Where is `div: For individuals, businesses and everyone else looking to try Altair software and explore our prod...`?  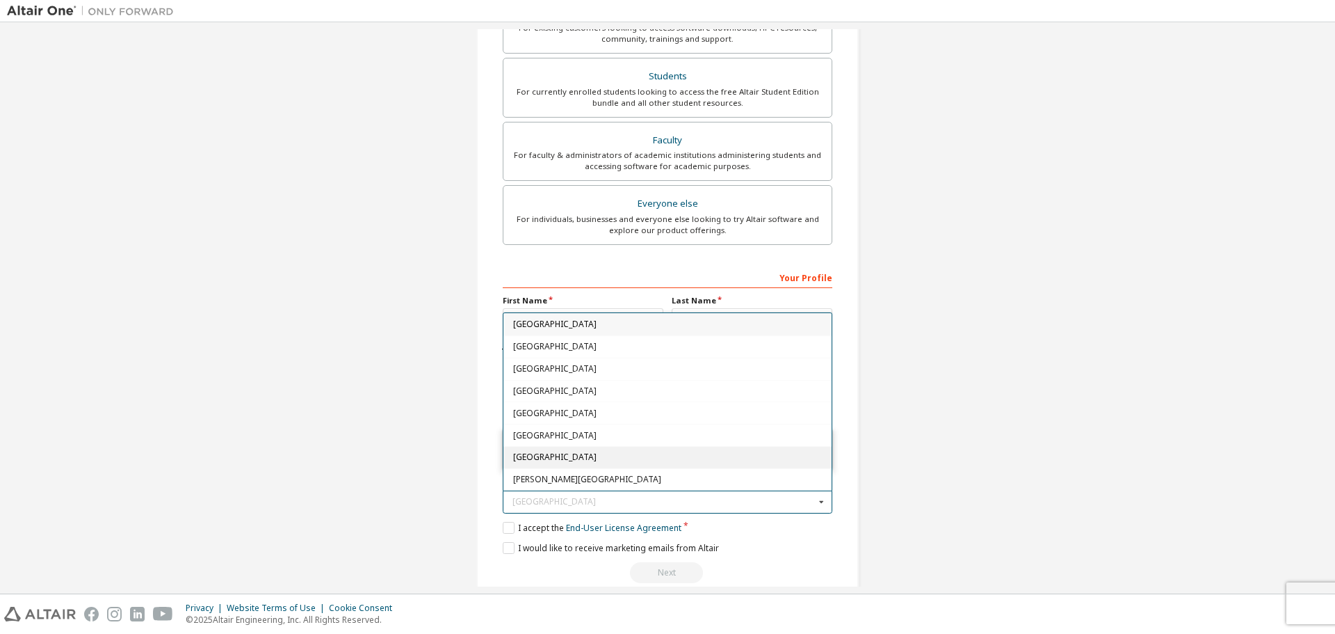
div: For individuals, businesses and everyone else looking to try Altair software and explore our prod... is located at coordinates (668, 225).